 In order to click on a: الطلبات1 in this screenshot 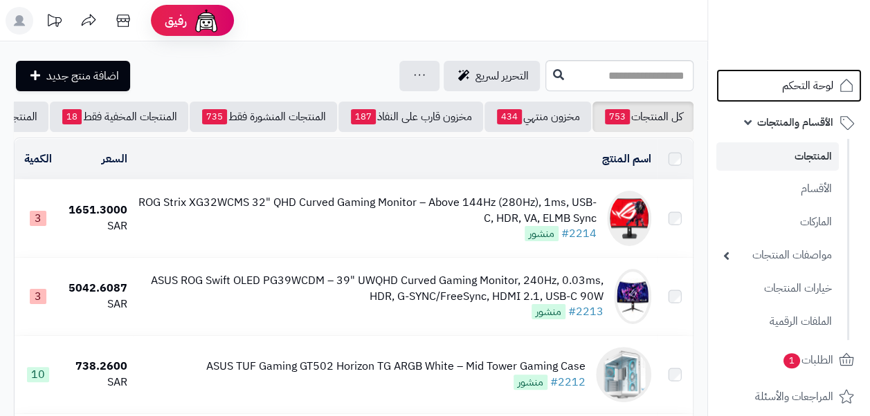, I will do `click(789, 360)`.